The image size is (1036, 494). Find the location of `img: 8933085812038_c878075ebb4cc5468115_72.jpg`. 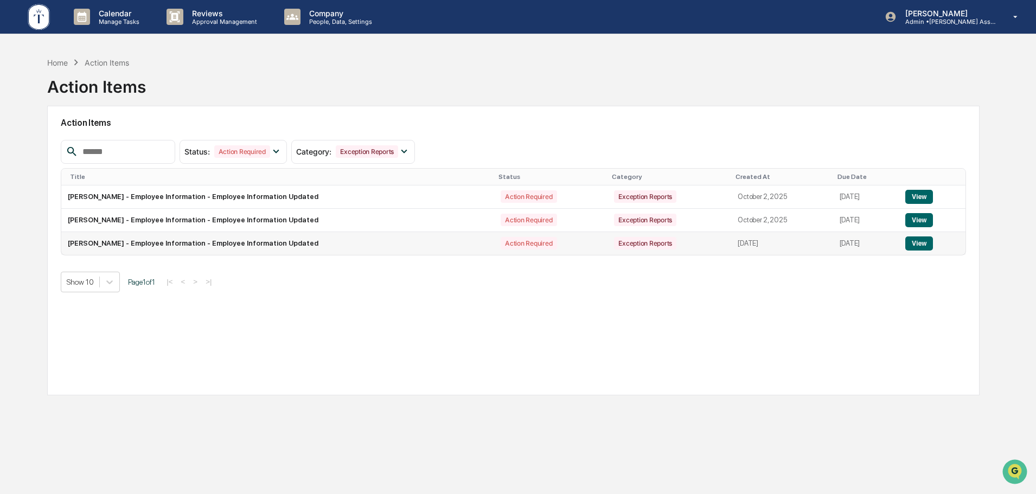

img: 8933085812038_c878075ebb4cc5468115_72.jpg is located at coordinates (33, 93).